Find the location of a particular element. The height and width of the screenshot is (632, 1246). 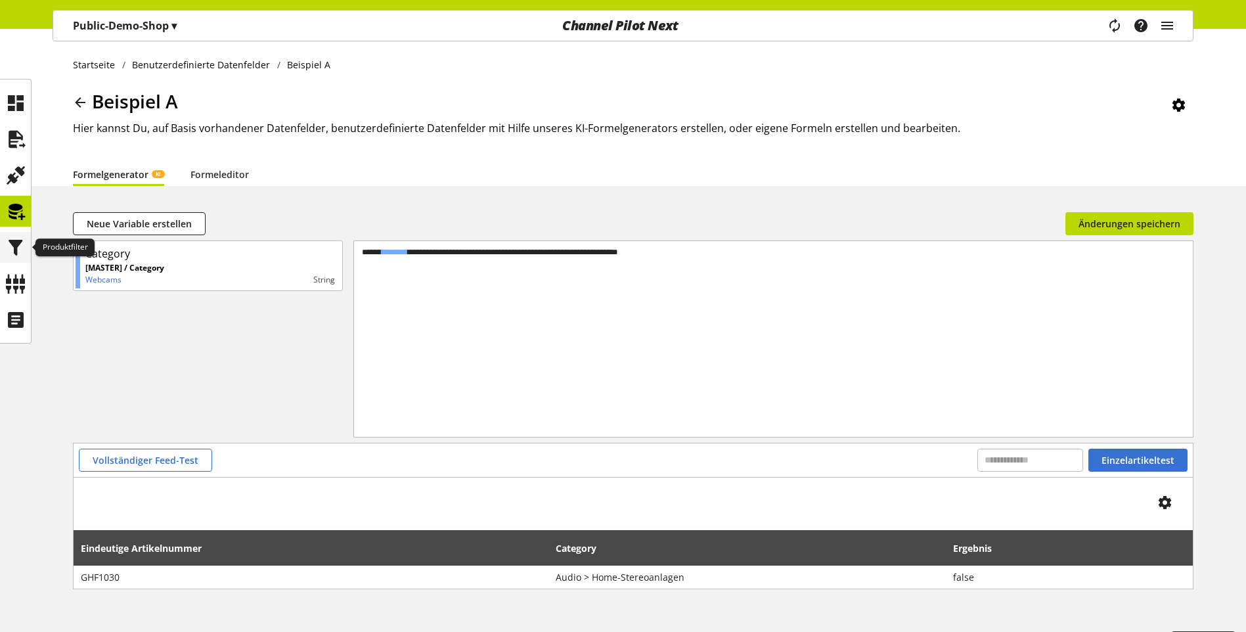

span: Beispiel A is located at coordinates (135, 101).